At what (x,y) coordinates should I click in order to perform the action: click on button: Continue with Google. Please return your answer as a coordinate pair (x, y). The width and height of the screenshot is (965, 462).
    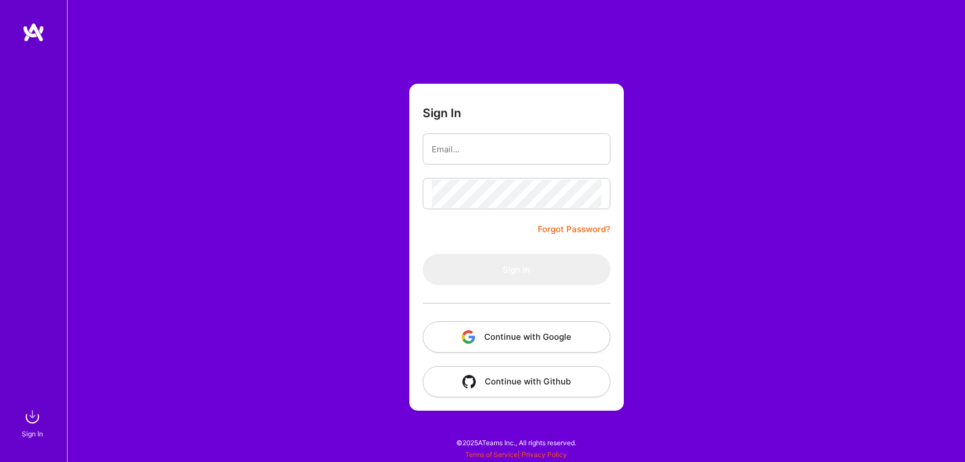
    Looking at the image, I should click on (516, 337).